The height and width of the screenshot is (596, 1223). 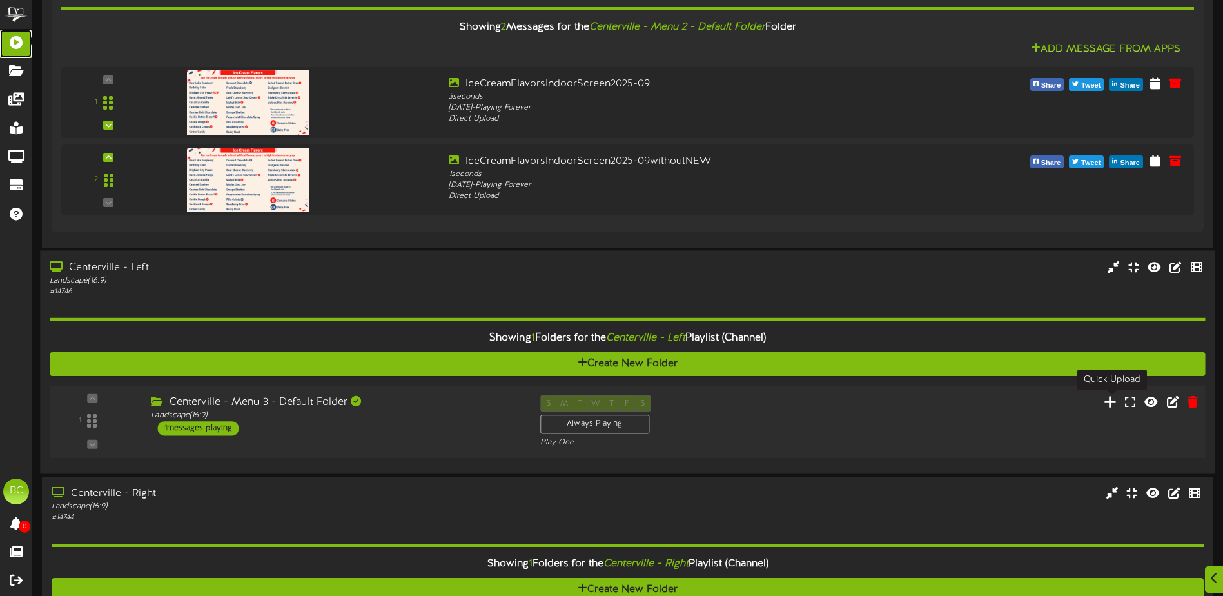 What do you see at coordinates (646, 564) in the screenshot?
I see `i: Centerville - Right` at bounding box center [646, 564].